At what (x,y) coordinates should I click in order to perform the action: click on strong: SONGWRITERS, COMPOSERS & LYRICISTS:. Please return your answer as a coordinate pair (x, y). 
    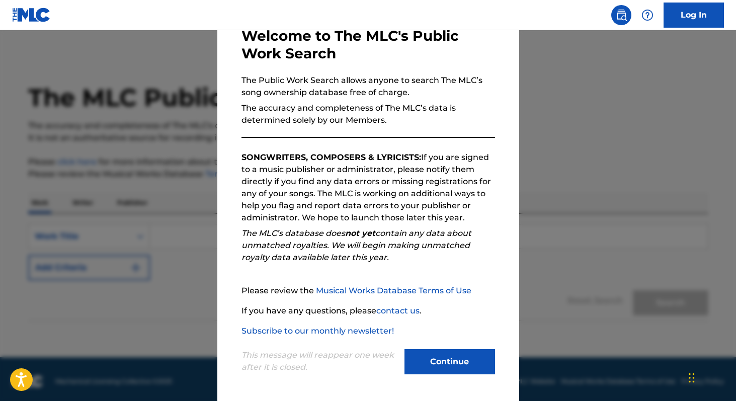
    Looking at the image, I should click on (331, 157).